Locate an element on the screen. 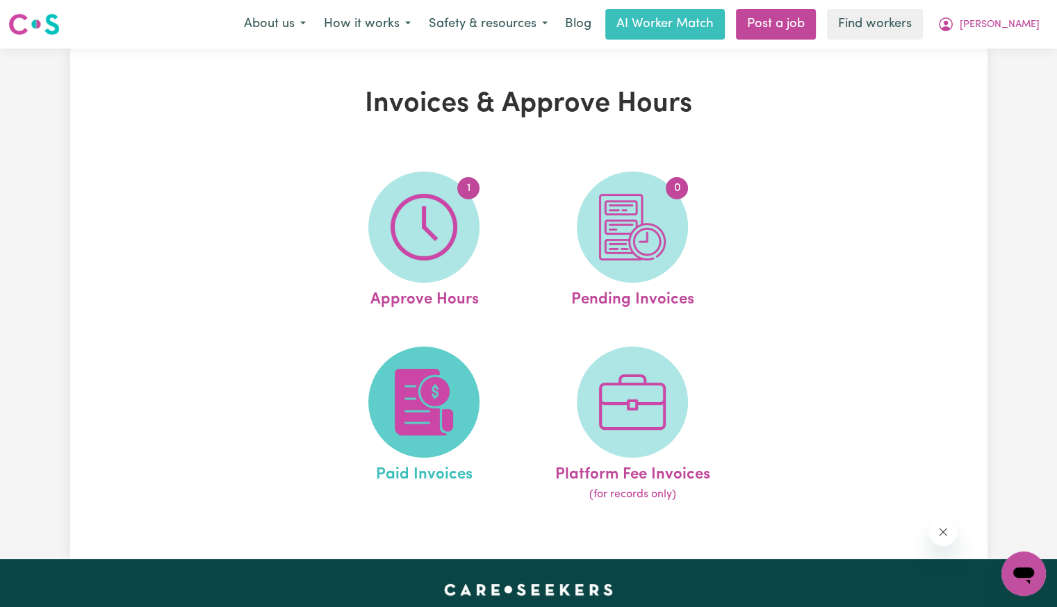  span: Need any help? is located at coordinates (46, 15).